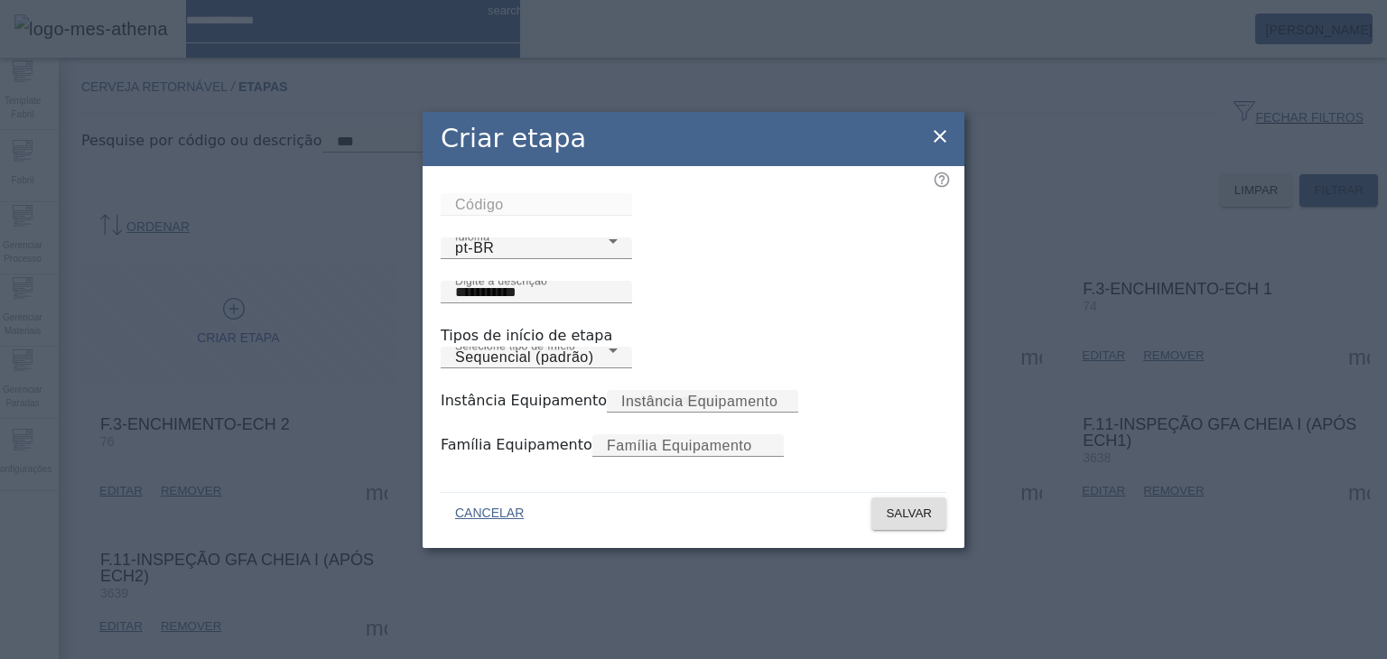 The width and height of the screenshot is (1387, 659). I want to click on button: SALVAR, so click(909, 514).